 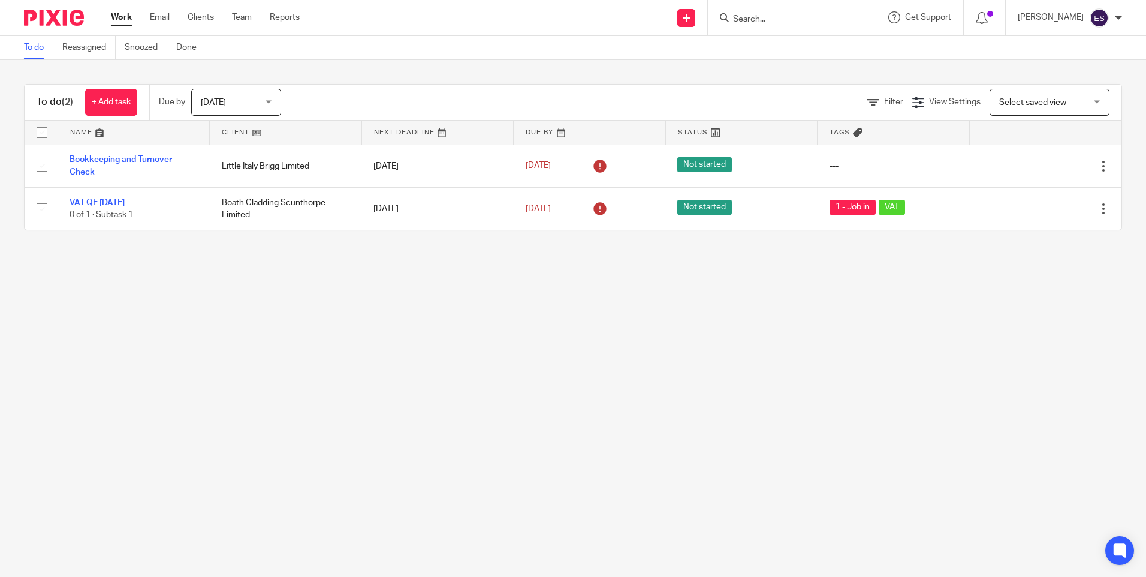 I want to click on span: (2), so click(x=67, y=102).